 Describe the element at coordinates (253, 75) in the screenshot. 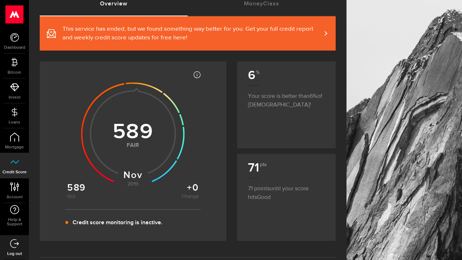

I see `b: 6` at that location.